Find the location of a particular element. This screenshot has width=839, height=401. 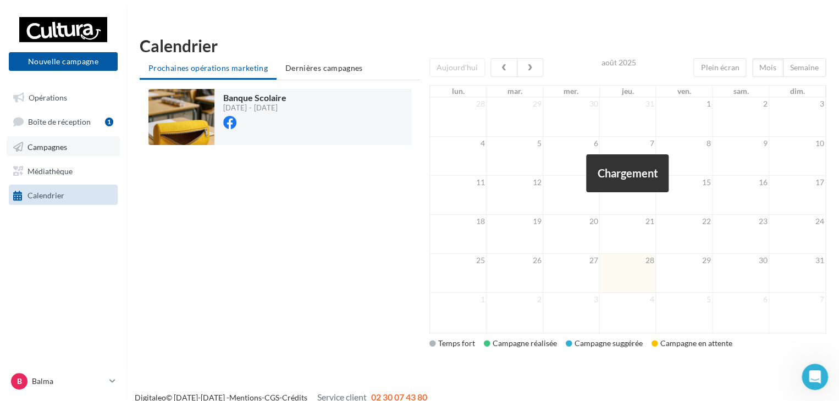

div: Temps fort is located at coordinates (452, 344).